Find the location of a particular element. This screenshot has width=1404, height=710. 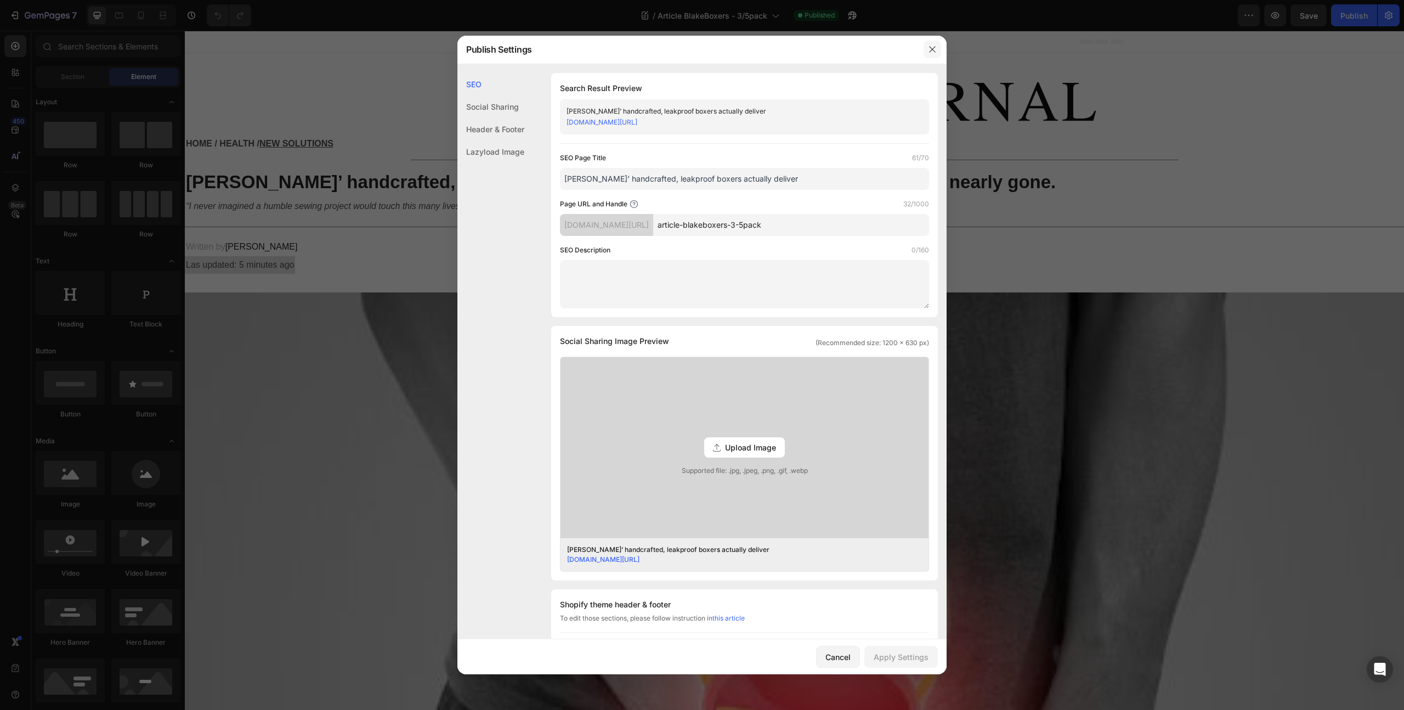

div: Header & Footer is located at coordinates (491, 129).